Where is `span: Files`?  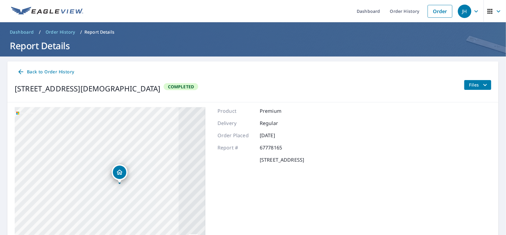 span: Files is located at coordinates (479, 85).